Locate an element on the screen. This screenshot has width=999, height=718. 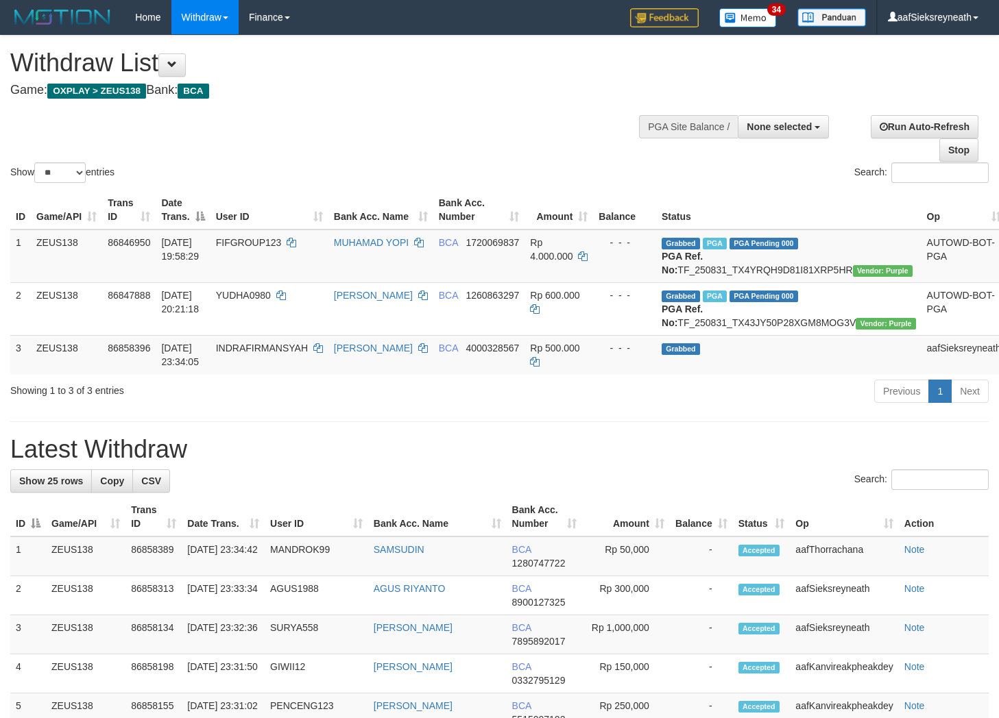
a: SAMSUDIN is located at coordinates (399, 550).